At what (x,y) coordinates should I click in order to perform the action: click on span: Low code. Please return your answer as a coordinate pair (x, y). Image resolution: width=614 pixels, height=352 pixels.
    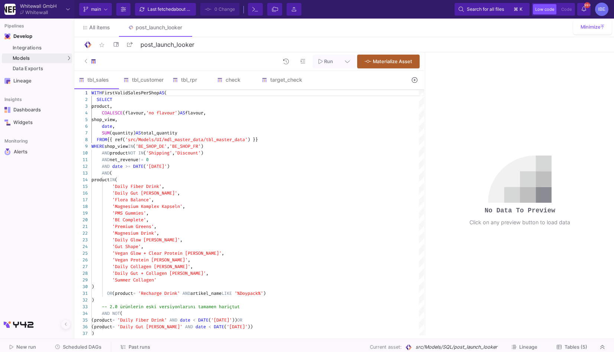
    Looking at the image, I should click on (544, 9).